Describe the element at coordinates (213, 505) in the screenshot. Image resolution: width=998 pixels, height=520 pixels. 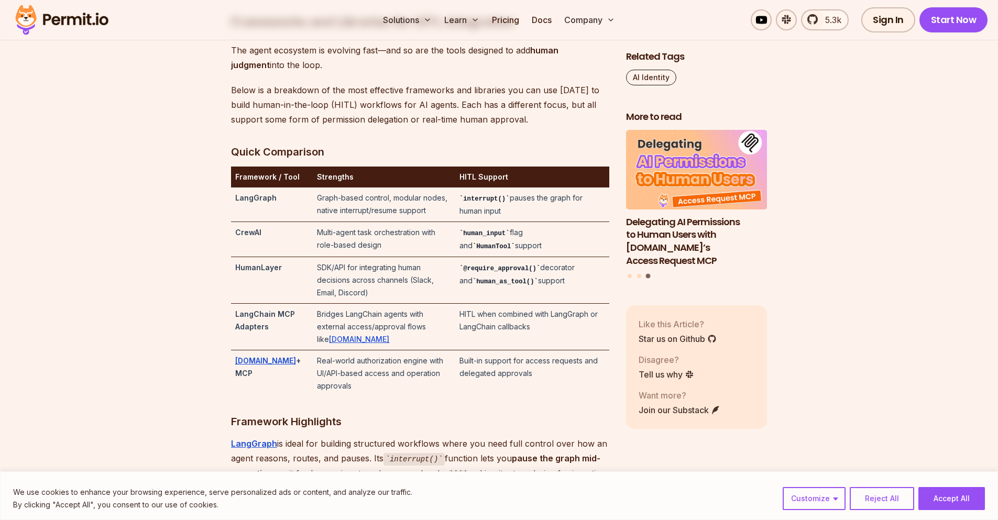
I see `p: By clicking "Accept All", you consent to our use of cookies.` at that location.